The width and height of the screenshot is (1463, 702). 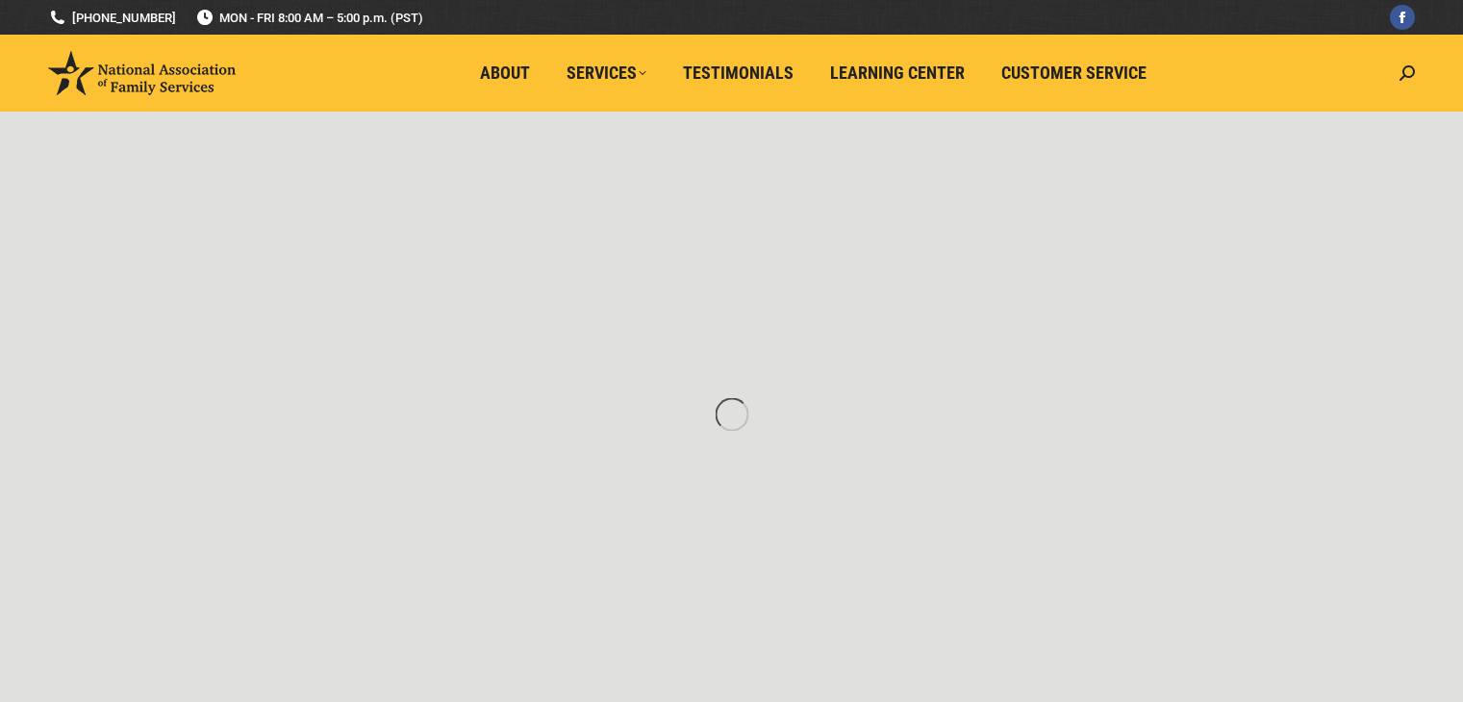 I want to click on a: Customer Service, so click(x=1074, y=73).